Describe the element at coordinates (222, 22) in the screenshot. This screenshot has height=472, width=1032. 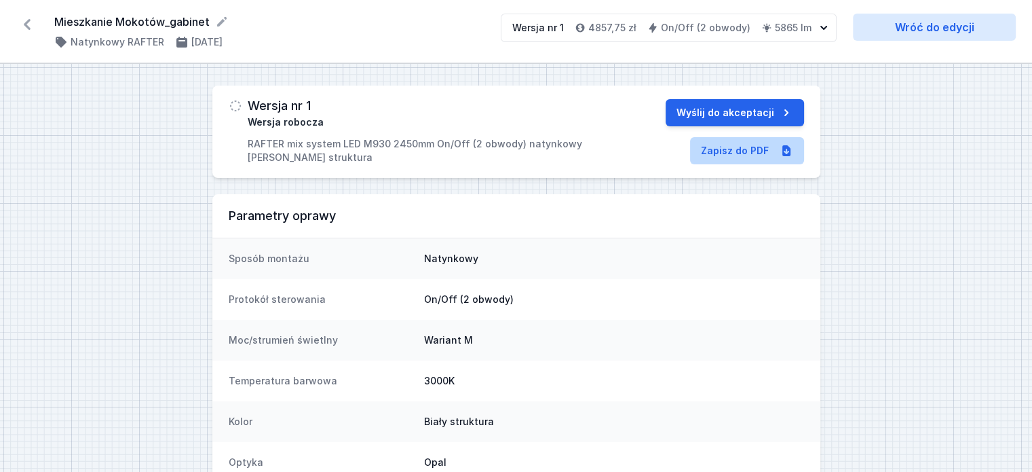
I see `button: Edytuj nazwę projektu` at that location.